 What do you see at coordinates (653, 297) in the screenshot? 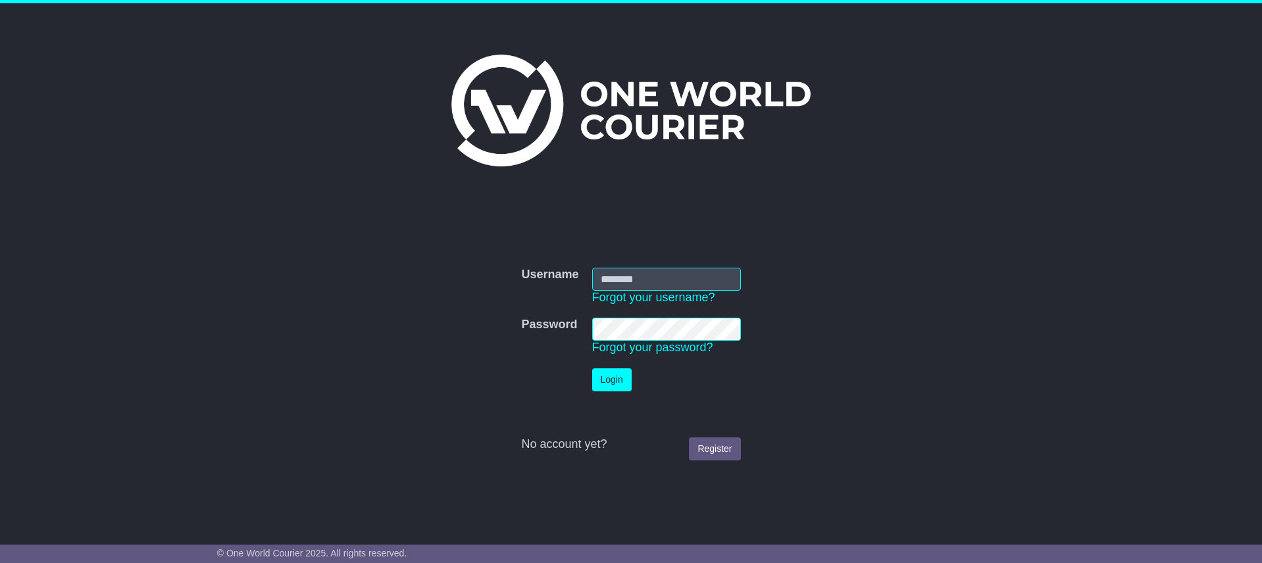
I see `a: Forgot your username?` at bounding box center [653, 297].